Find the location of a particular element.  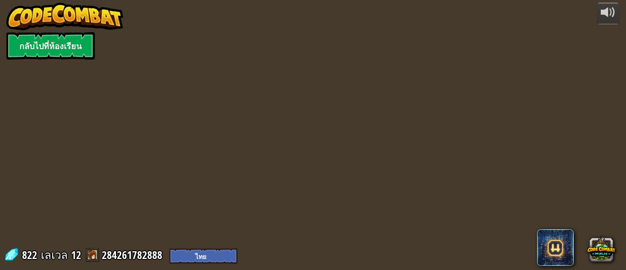

button: ปรับระดับเสียง is located at coordinates (609, 13).